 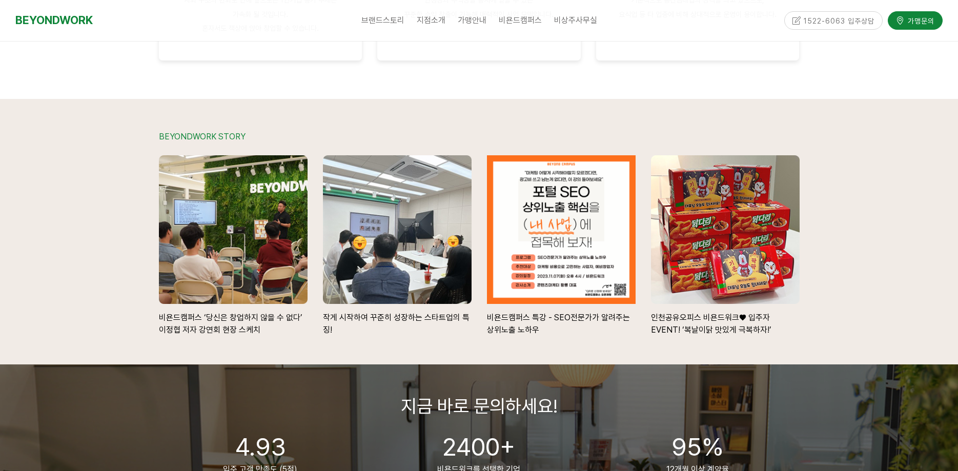 What do you see at coordinates (260, 447) in the screenshot?
I see `span: 4.93` at bounding box center [260, 447].